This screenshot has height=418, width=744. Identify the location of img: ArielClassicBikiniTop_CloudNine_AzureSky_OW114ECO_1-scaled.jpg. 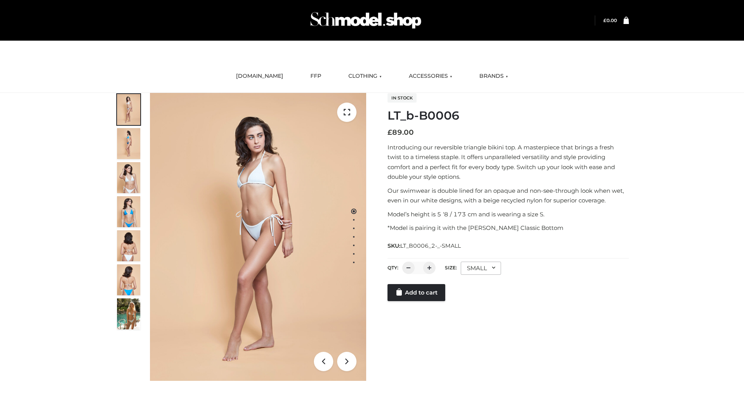
(129, 110).